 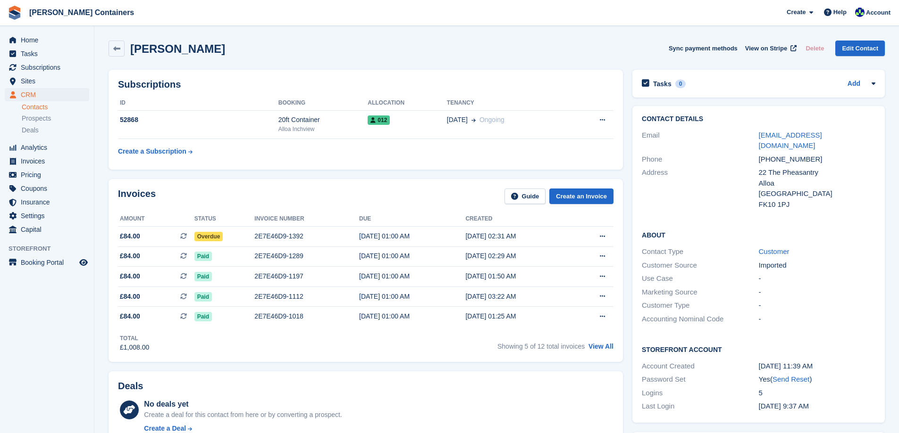 What do you see at coordinates (699, 279) in the screenshot?
I see `div: Use Case` at bounding box center [699, 279].